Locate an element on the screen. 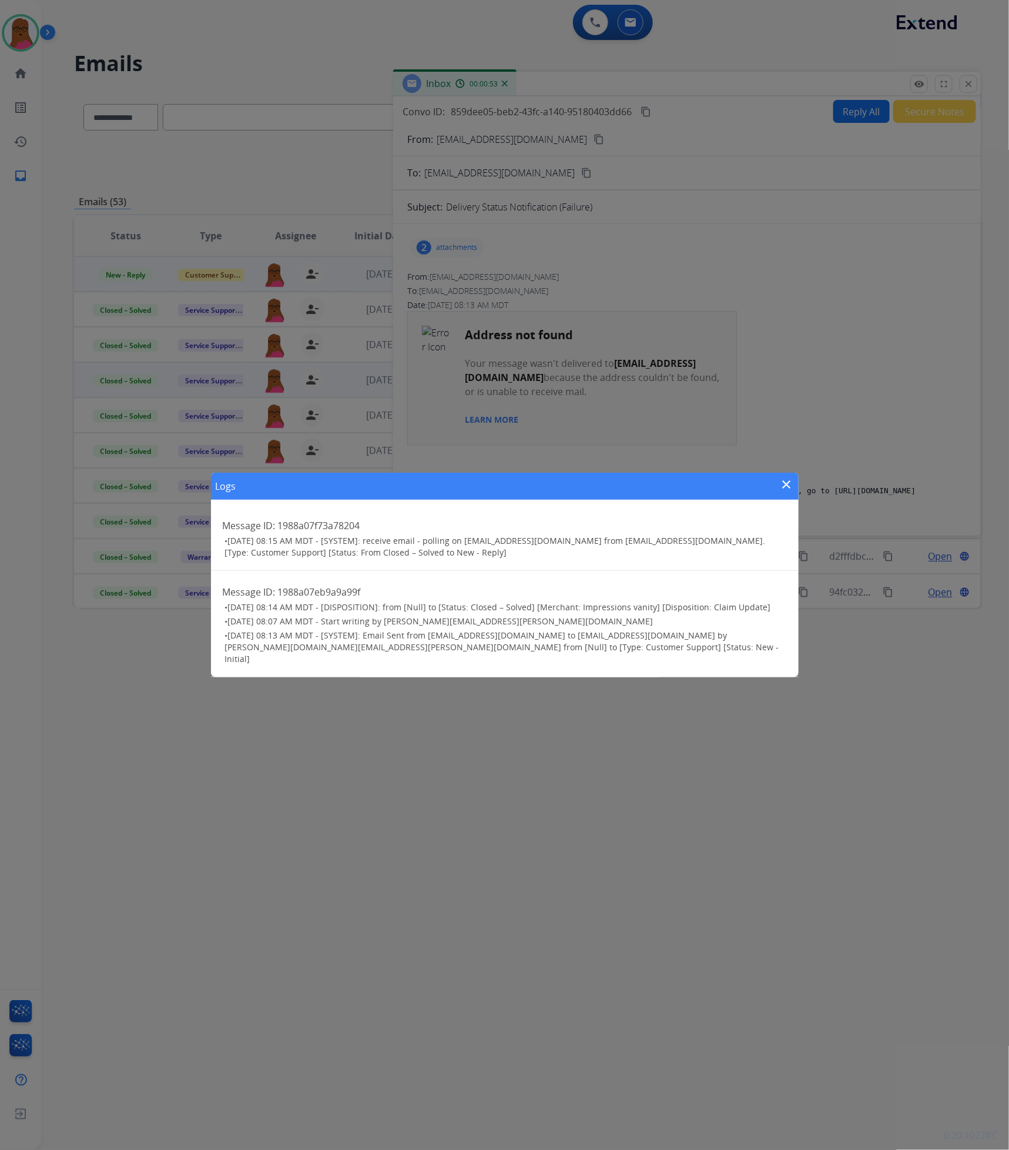 The width and height of the screenshot is (1009, 1150). span: 1988a07eb9a9a99f is located at coordinates (319, 592).